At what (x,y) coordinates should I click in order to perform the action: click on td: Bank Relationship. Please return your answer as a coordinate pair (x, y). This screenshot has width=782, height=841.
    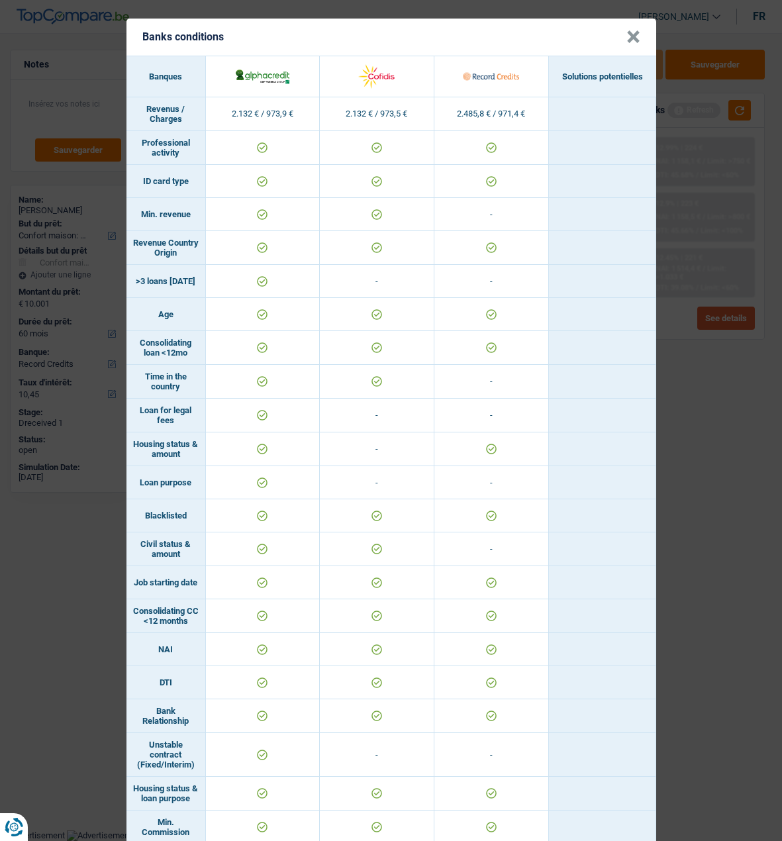
    Looking at the image, I should click on (166, 716).